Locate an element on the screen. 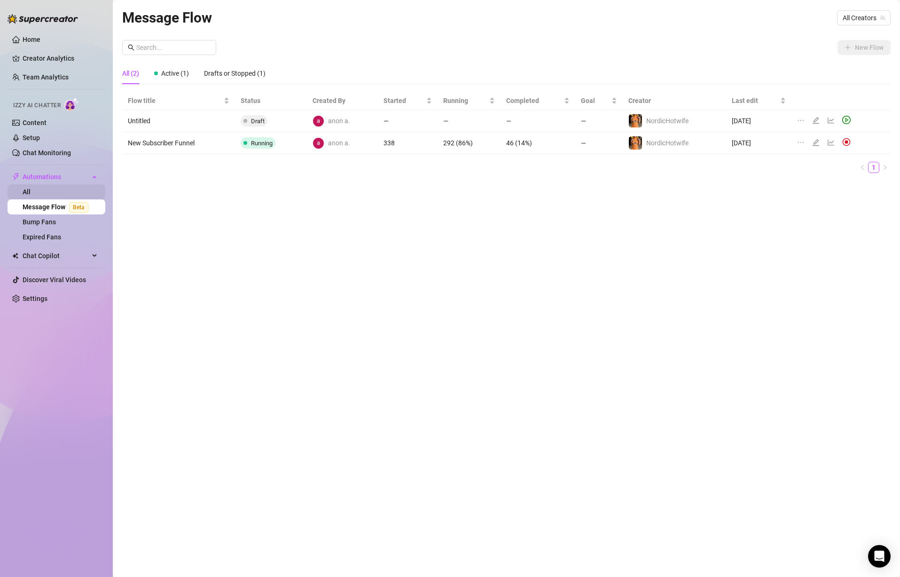  th: Running is located at coordinates (469, 101).